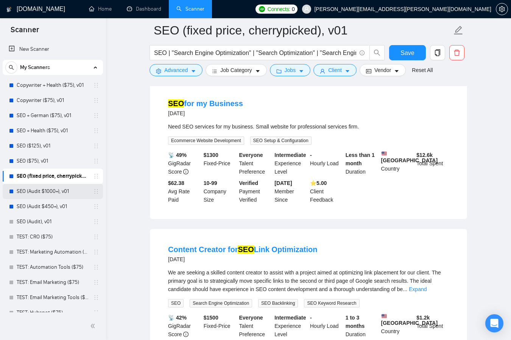 The image size is (511, 340). What do you see at coordinates (53, 131) in the screenshot?
I see `a: SEO + Health ($75), v01` at bounding box center [53, 131].